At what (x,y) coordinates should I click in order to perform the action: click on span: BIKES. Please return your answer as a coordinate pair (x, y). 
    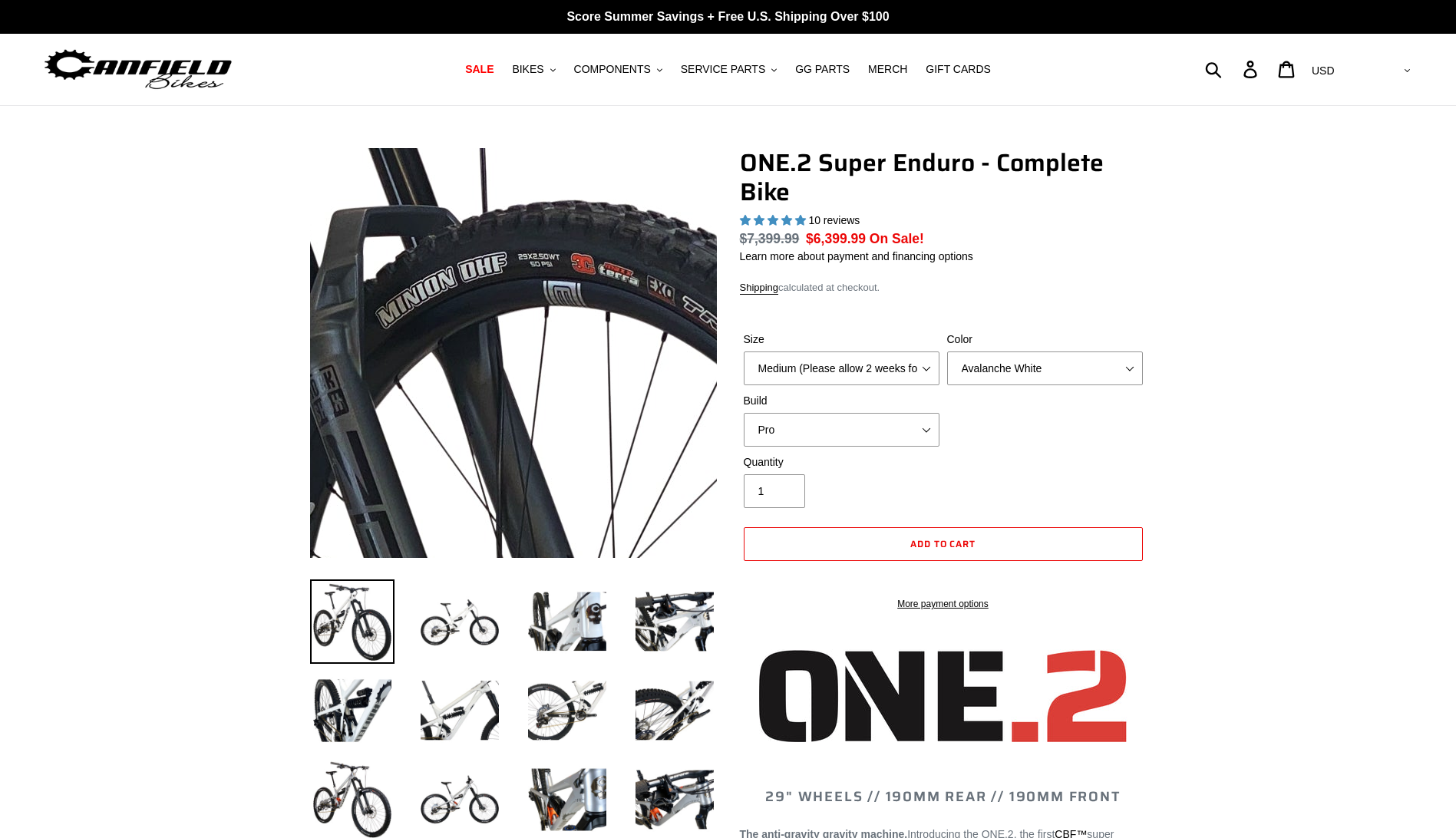
    Looking at the image, I should click on (527, 69).